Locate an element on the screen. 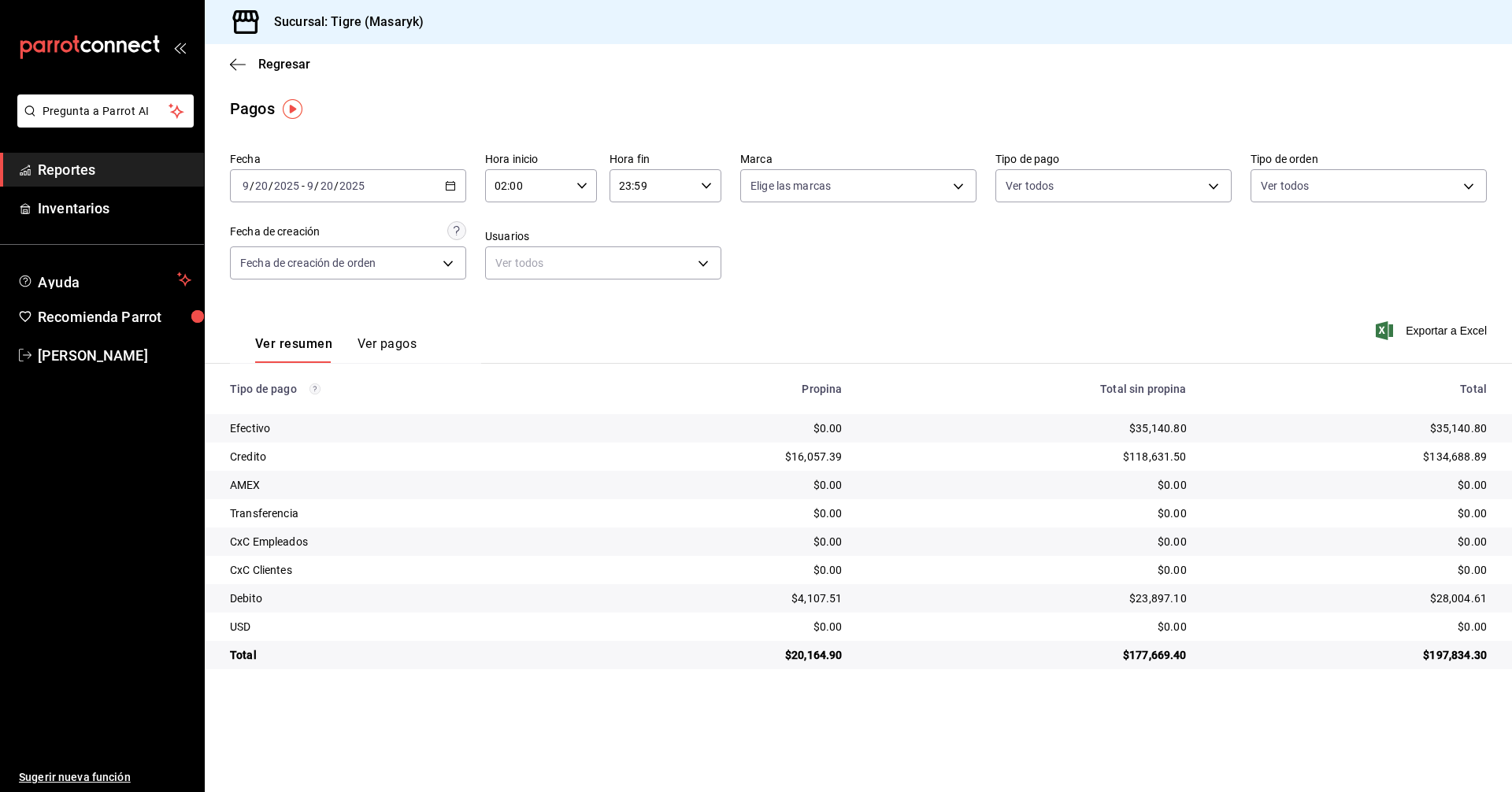  button: Exportar a Excel is located at coordinates (1433, 330).